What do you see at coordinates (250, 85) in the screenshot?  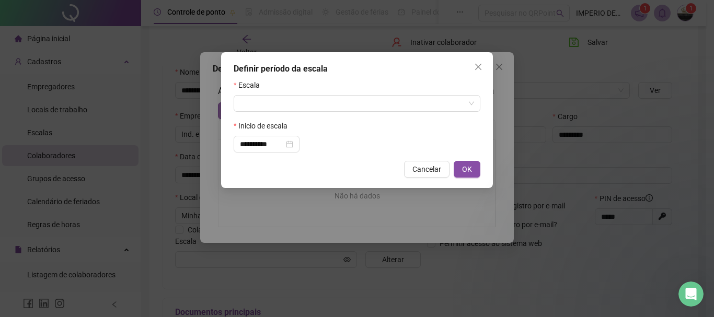 I see `label: Escala` at bounding box center [250, 85].